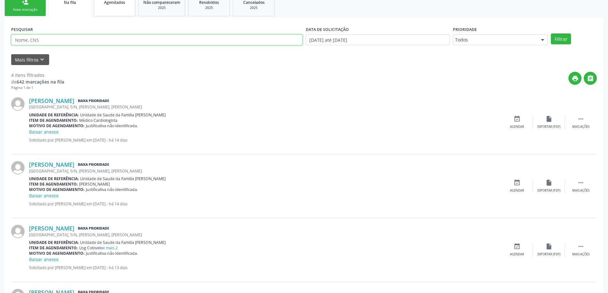  What do you see at coordinates (327, 29) in the screenshot?
I see `label: DATA DE SOLICITAÇÃO` at bounding box center [327, 29].